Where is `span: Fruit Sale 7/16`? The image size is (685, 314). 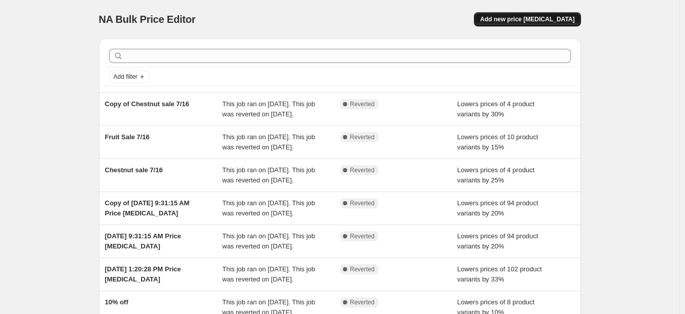
span: Fruit Sale 7/16 is located at coordinates (127, 136).